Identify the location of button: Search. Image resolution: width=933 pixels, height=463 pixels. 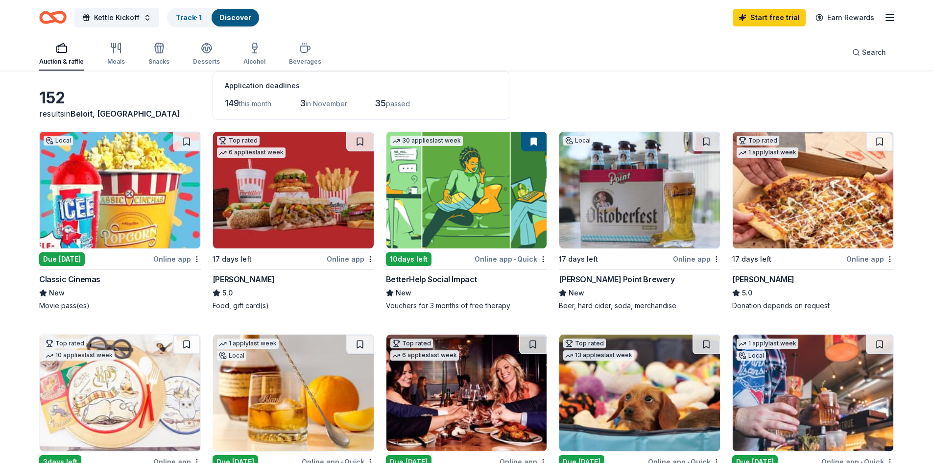
(868, 52).